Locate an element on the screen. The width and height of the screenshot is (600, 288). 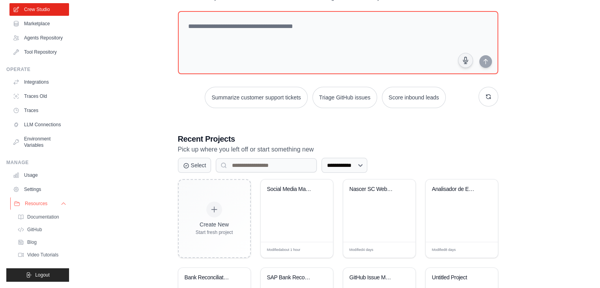
a: Agents Repository is located at coordinates (39, 38).